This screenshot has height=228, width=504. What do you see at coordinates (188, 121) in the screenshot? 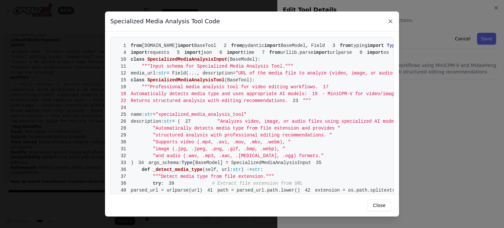
I see `span: 27` at bounding box center [188, 121].